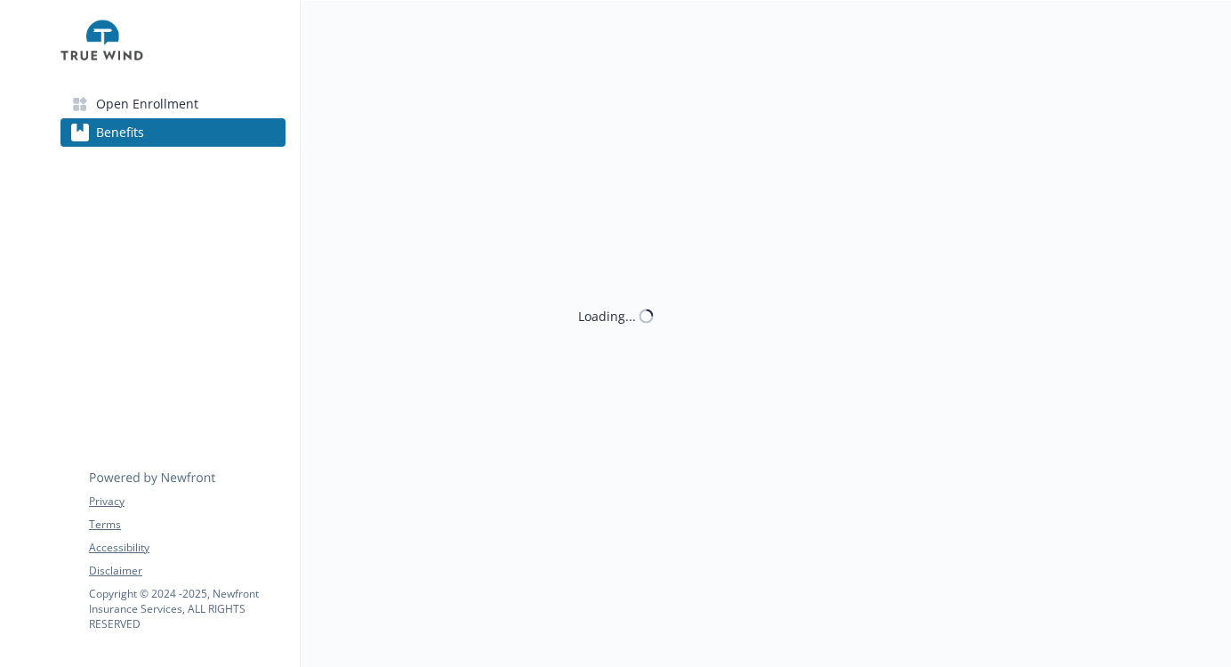  Describe the element at coordinates (173, 133) in the screenshot. I see `a: Benefits` at that location.